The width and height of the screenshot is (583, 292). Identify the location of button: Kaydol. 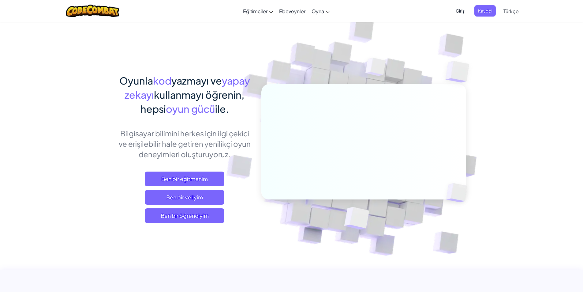
(485, 11).